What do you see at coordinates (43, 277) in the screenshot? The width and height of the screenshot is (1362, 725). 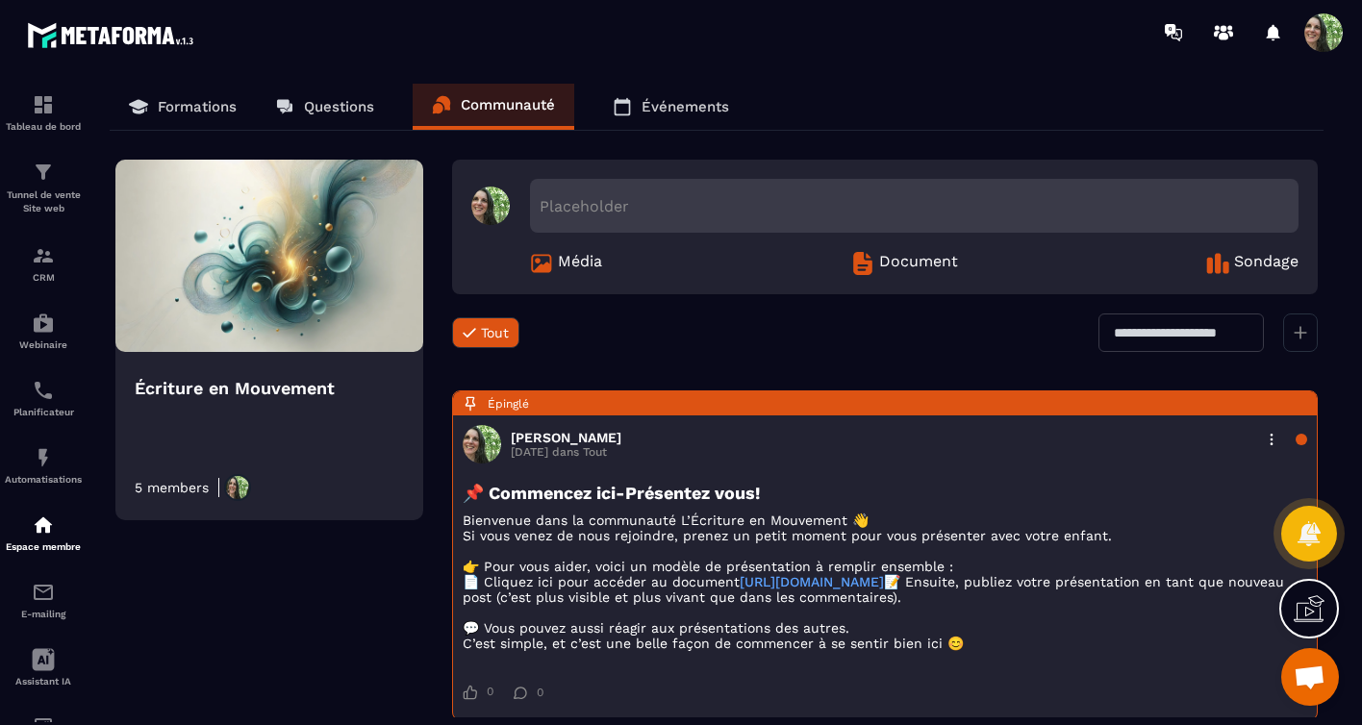 I see `p: CRM` at bounding box center [43, 277].